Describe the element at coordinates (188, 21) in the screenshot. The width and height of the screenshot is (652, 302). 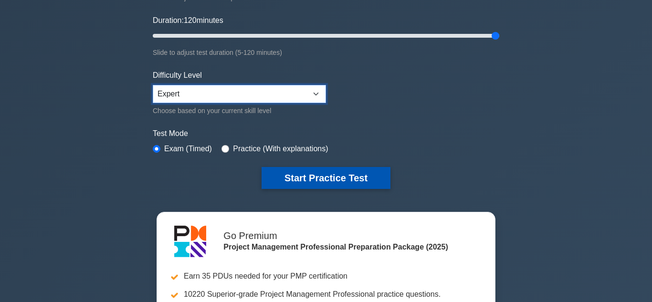
I see `label: Duration: minutes` at that location.